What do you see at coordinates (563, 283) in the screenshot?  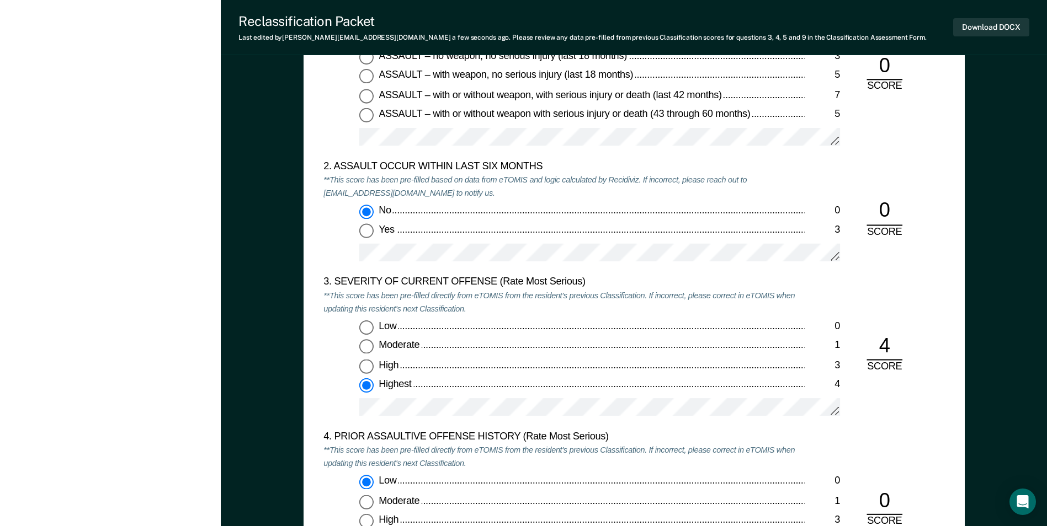 I see `div: 3. SEVERITY OF CURRENT OFFENSE (Rate Most Serious)` at bounding box center [563, 283].